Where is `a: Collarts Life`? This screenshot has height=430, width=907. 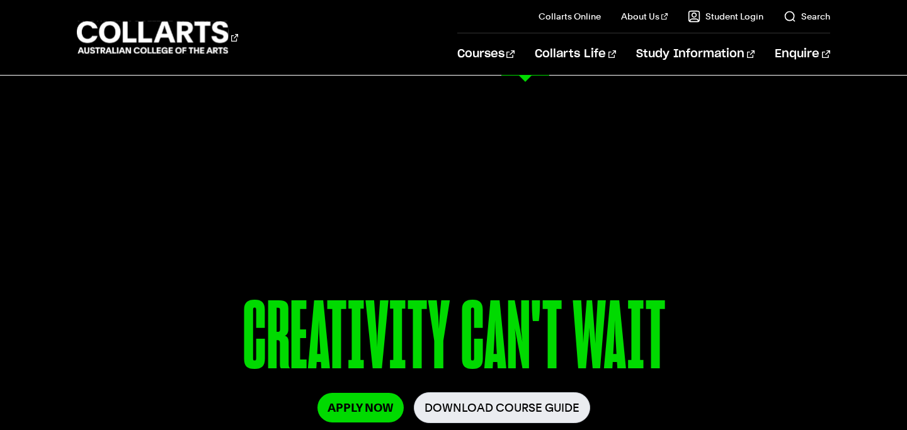 a: Collarts Life is located at coordinates (575, 54).